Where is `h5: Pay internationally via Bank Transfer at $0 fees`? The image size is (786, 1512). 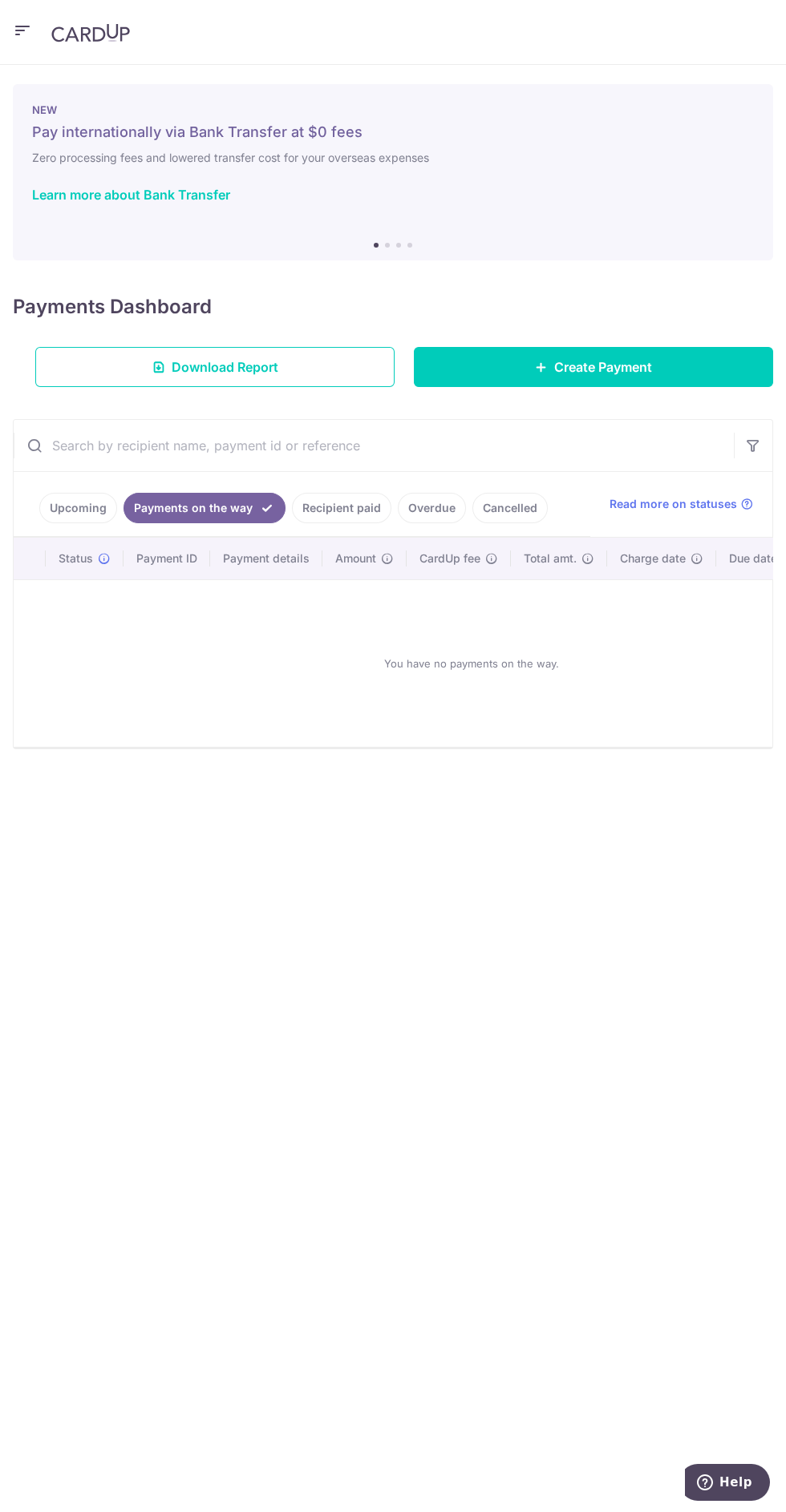 h5: Pay internationally via Bank Transfer at $0 fees is located at coordinates (393, 132).